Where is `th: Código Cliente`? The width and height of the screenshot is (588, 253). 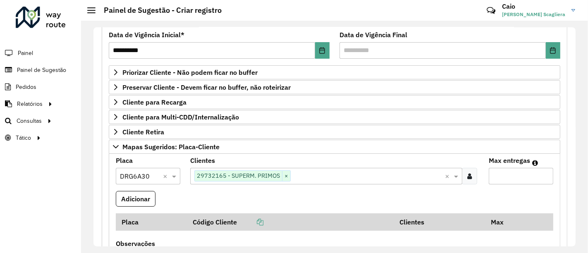 th: Código Cliente is located at coordinates (290, 222).